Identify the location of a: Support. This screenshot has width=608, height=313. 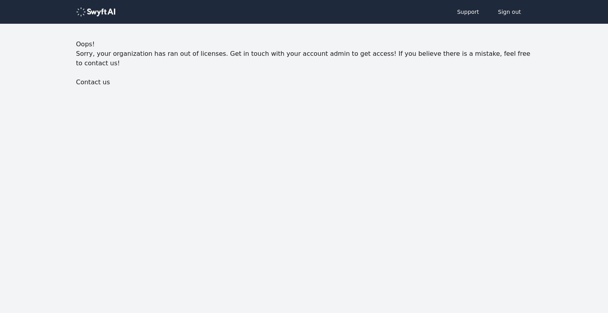
(468, 12).